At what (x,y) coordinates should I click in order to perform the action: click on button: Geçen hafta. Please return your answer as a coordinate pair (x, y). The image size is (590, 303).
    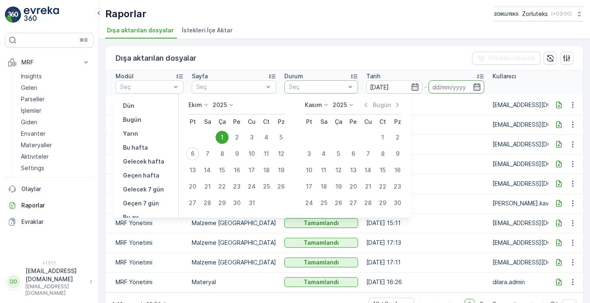
    Looking at the image, I should click on (141, 175).